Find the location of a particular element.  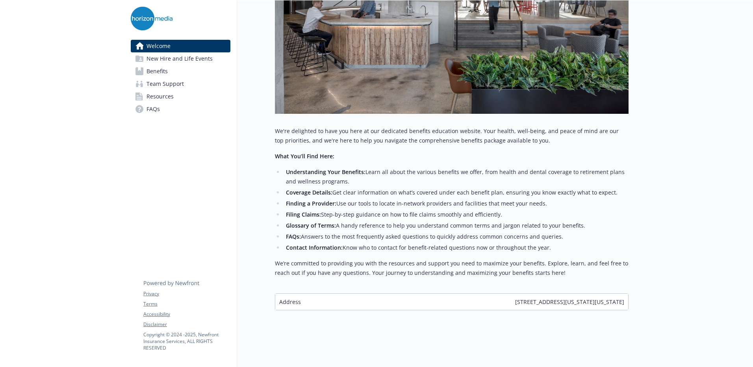

p: Copyright © 2024 - 2025 , Newfront Insurance Services, ALL RIGHTS RESERVED is located at coordinates (187, 341).